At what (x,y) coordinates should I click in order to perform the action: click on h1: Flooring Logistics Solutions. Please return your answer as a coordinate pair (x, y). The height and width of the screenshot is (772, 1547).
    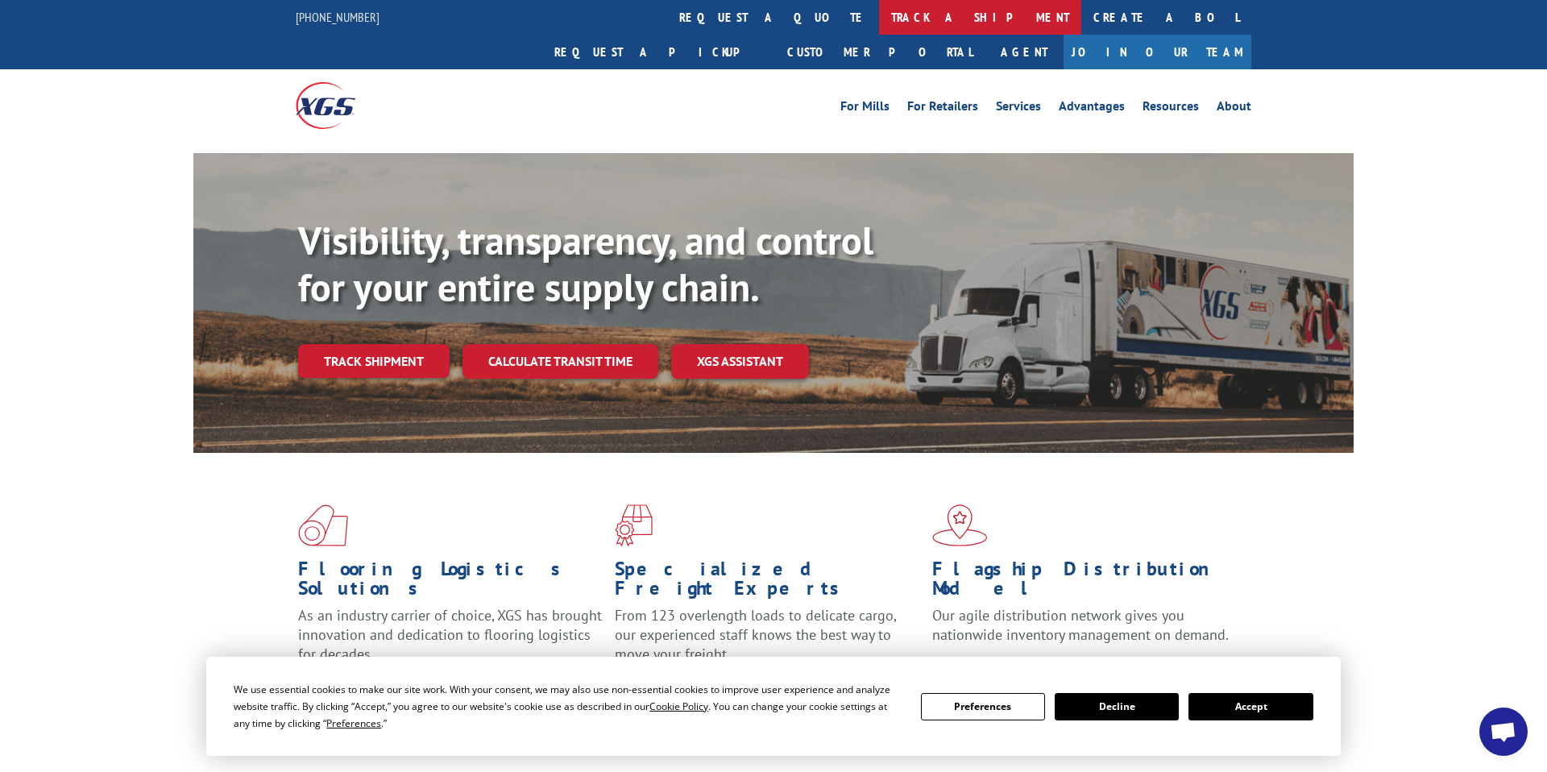
    Looking at the image, I should click on (451, 583).